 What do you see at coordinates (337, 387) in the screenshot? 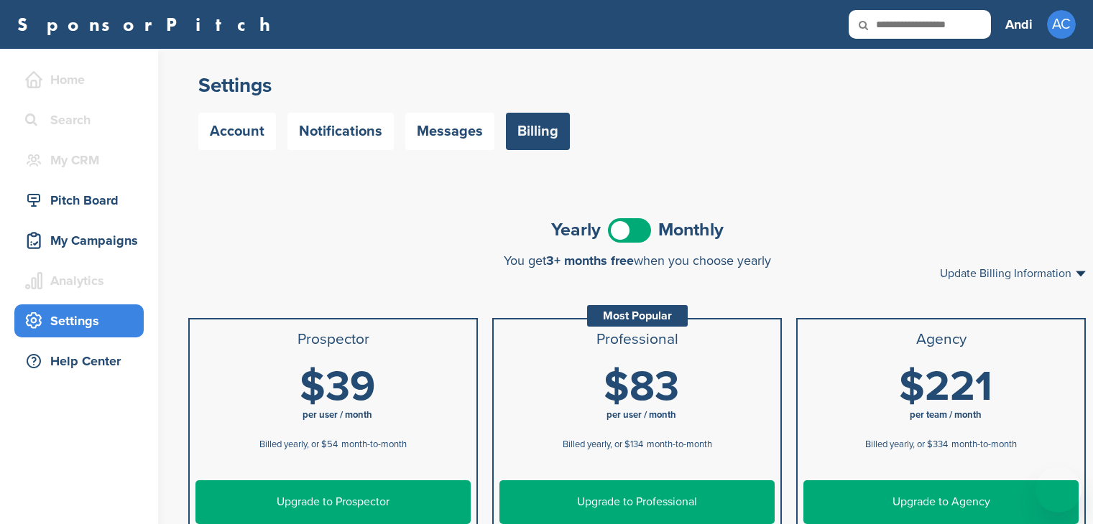
I see `span: $39` at bounding box center [337, 387].